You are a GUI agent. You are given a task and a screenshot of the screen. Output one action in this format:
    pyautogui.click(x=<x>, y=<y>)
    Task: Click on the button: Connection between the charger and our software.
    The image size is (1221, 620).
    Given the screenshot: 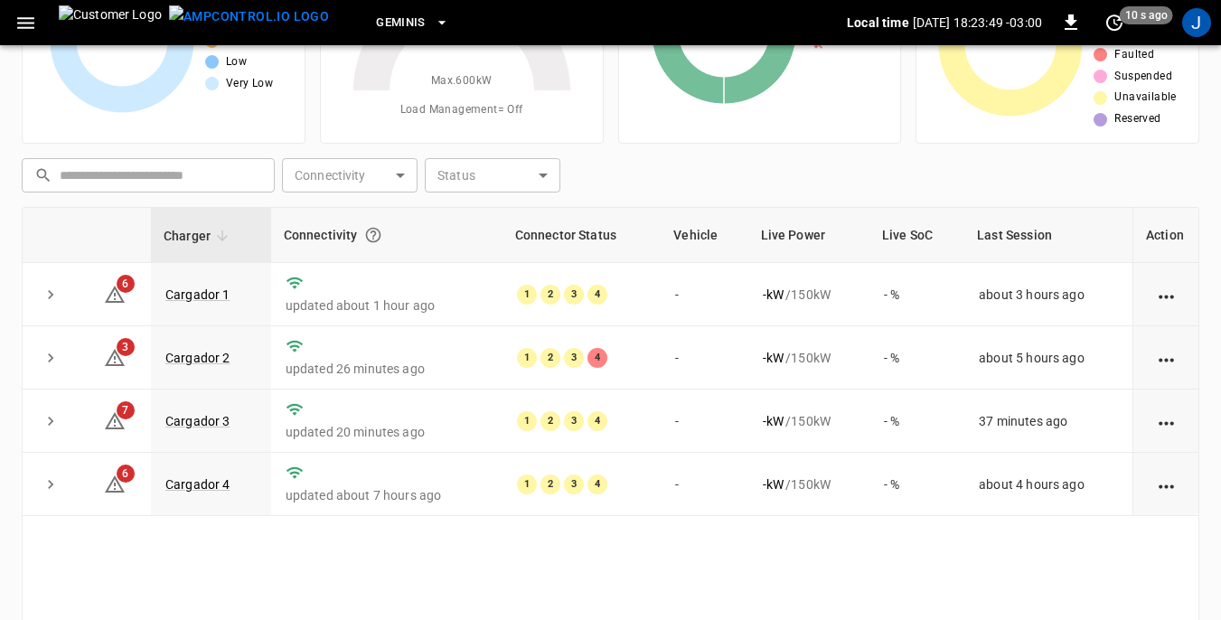 What is the action you would take?
    pyautogui.click(x=373, y=235)
    